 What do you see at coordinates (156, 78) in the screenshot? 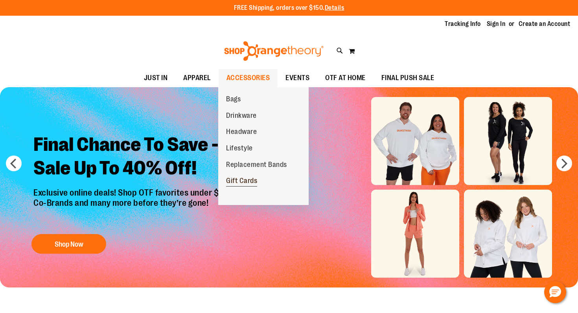
I see `span: JUST IN` at bounding box center [156, 78].